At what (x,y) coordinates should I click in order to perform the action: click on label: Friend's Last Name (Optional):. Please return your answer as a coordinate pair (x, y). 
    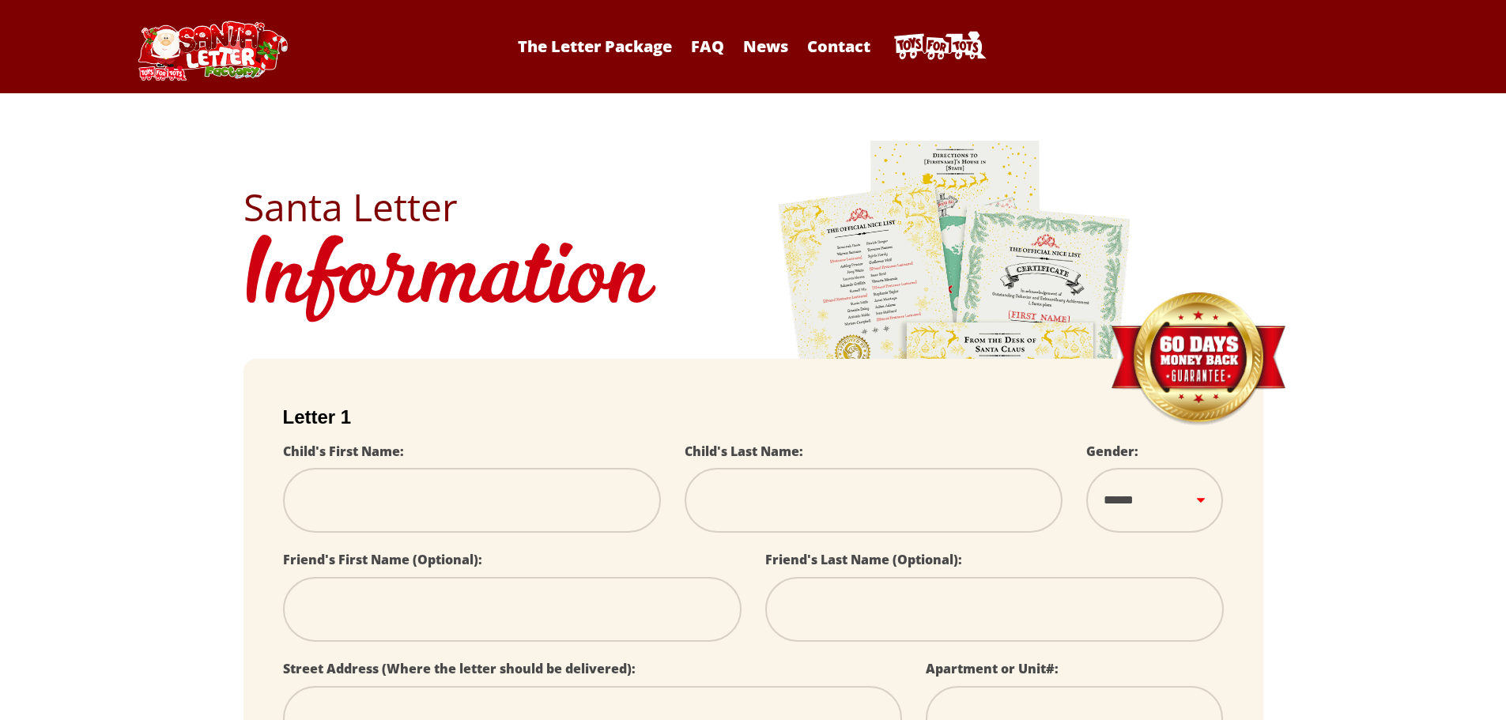
    Looking at the image, I should click on (863, 560).